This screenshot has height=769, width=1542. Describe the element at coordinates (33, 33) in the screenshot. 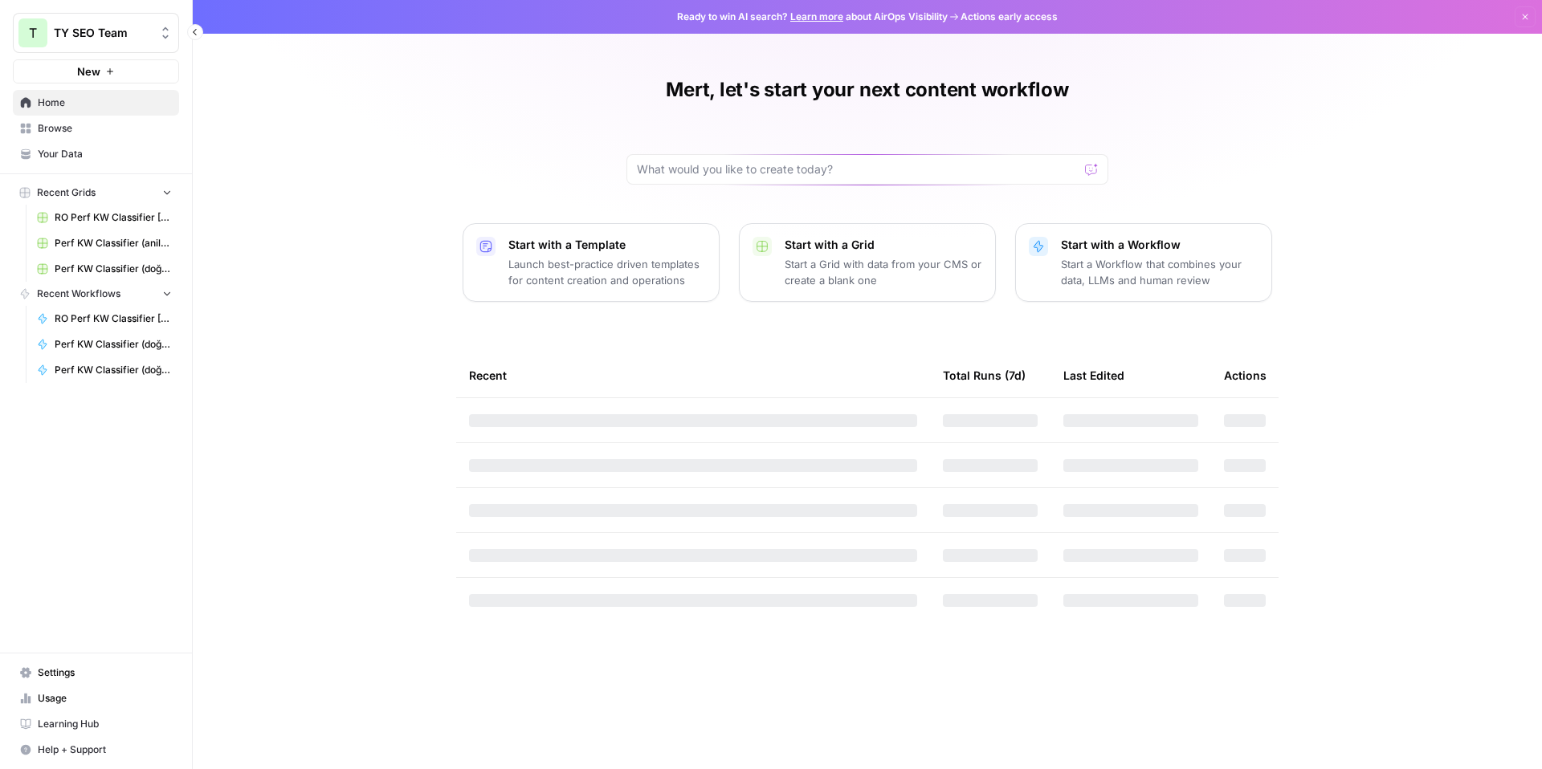

I see `span: T` at that location.